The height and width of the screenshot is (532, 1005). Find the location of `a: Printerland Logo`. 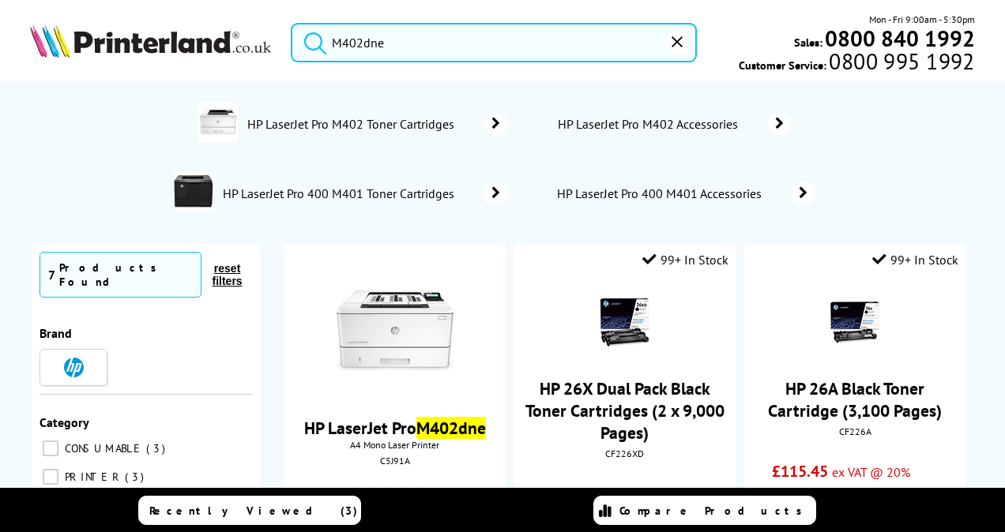

a: Printerland Logo is located at coordinates (150, 42).